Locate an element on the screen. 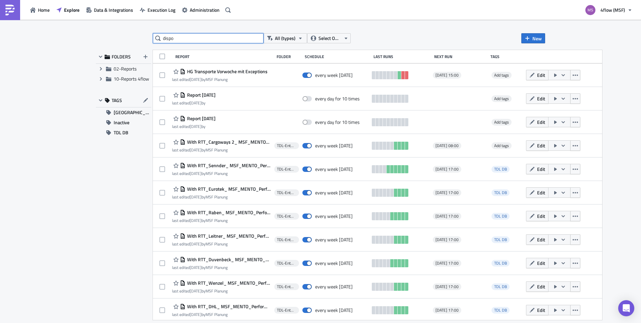 The width and height of the screenshot is (641, 323). span: HG Transporte Vorwoche mit Exceptions is located at coordinates (226, 71).